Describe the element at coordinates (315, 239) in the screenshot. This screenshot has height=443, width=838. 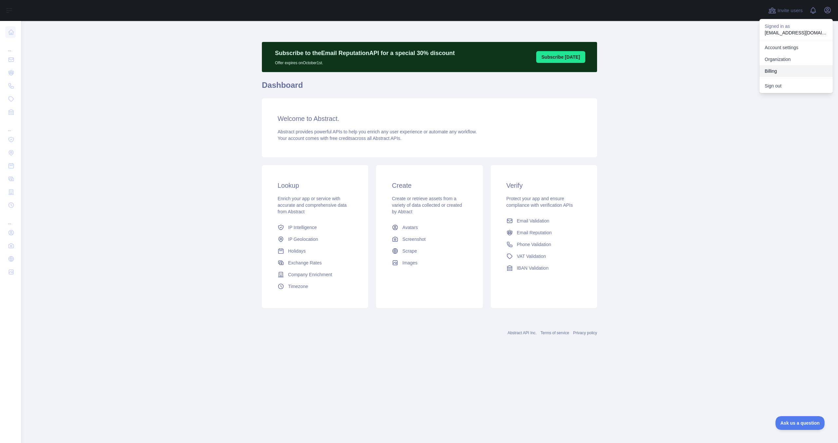
I see `a: IP Geolocation` at that location.